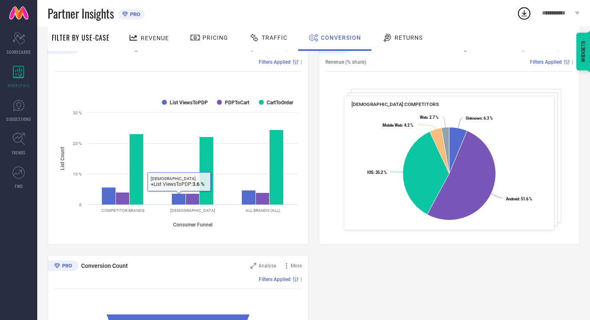 This screenshot has width=590, height=320. Describe the element at coordinates (473, 118) in the screenshot. I see `tspan: Unknown` at that location.